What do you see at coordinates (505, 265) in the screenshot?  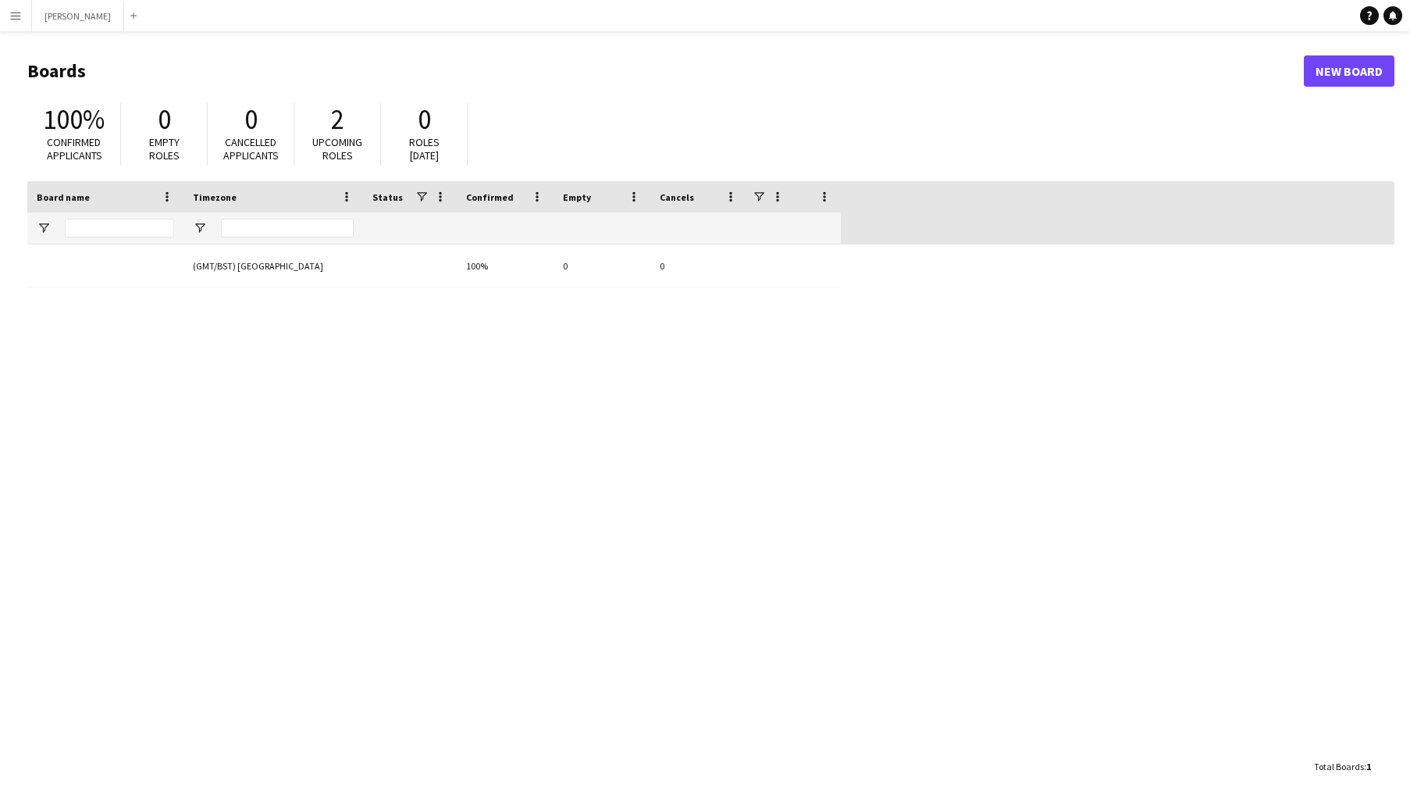 I see `div: 100%` at bounding box center [505, 265].